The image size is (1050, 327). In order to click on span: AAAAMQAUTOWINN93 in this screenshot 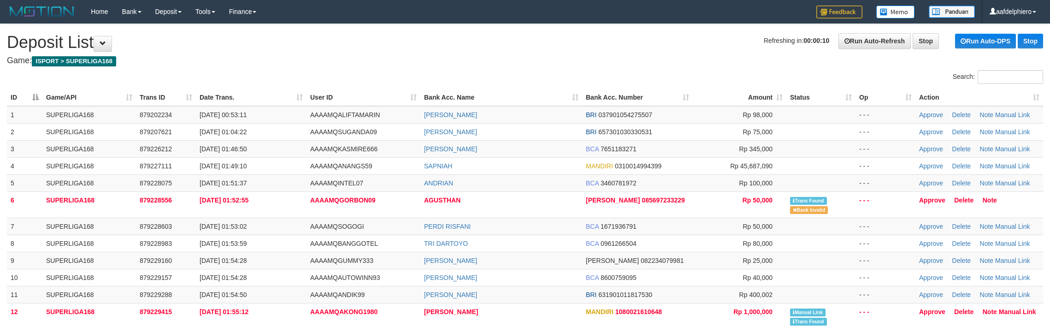, I will do `click(345, 278)`.